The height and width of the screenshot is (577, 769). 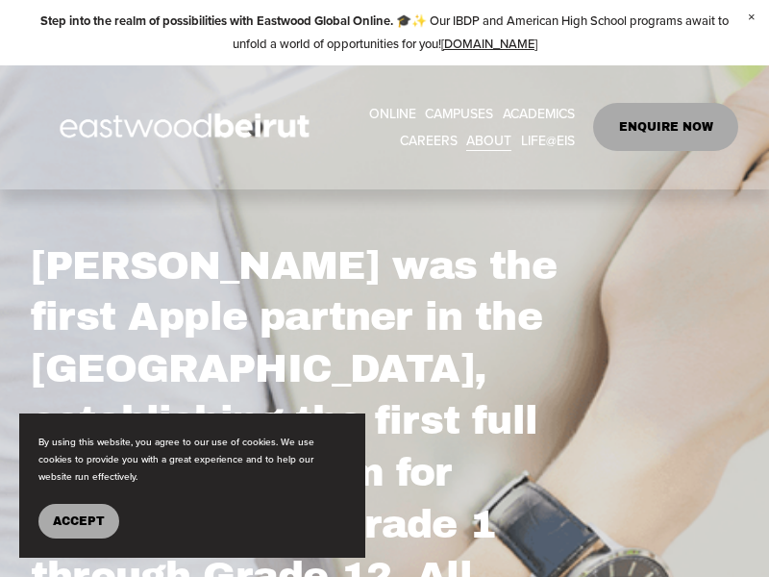 What do you see at coordinates (429, 140) in the screenshot?
I see `a: CAREERS` at bounding box center [429, 140].